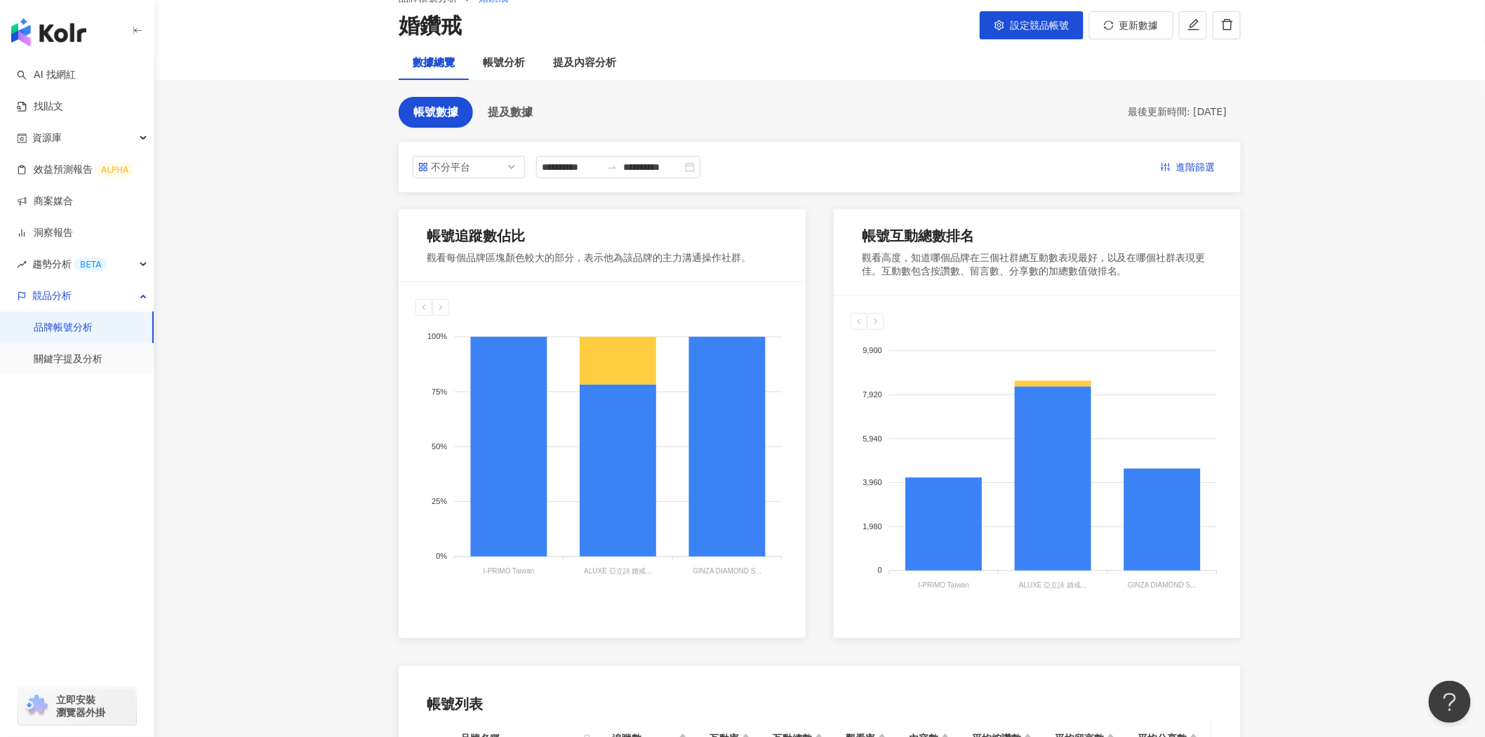  Describe the element at coordinates (437, 337) in the screenshot. I see `tspan: 100%` at that location.